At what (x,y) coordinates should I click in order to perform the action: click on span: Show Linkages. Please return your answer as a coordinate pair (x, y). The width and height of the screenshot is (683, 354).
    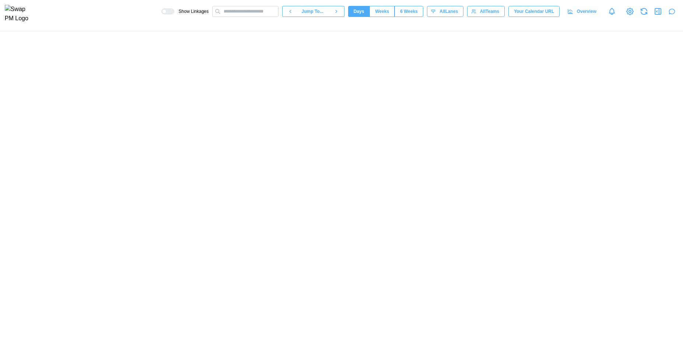
    Looking at the image, I should click on (191, 11).